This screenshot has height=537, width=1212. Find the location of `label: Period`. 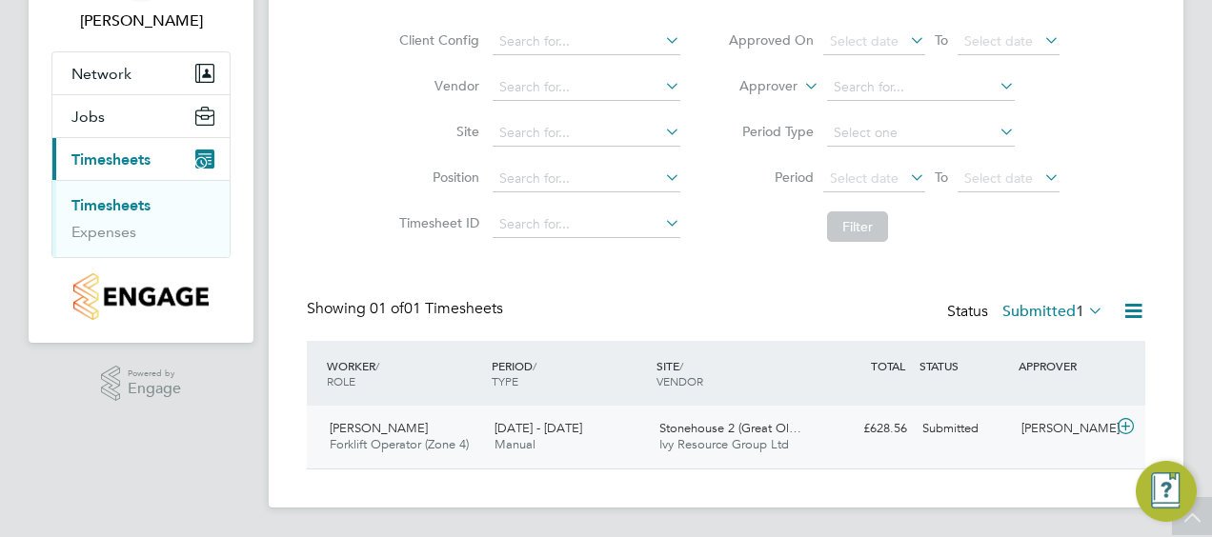

label: Period is located at coordinates (771, 177).